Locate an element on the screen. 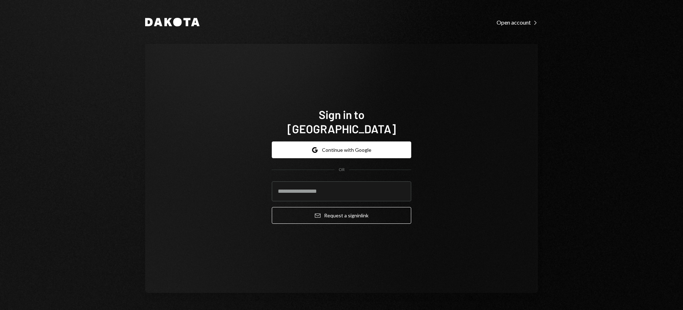  div: Open account is located at coordinates (517, 22).